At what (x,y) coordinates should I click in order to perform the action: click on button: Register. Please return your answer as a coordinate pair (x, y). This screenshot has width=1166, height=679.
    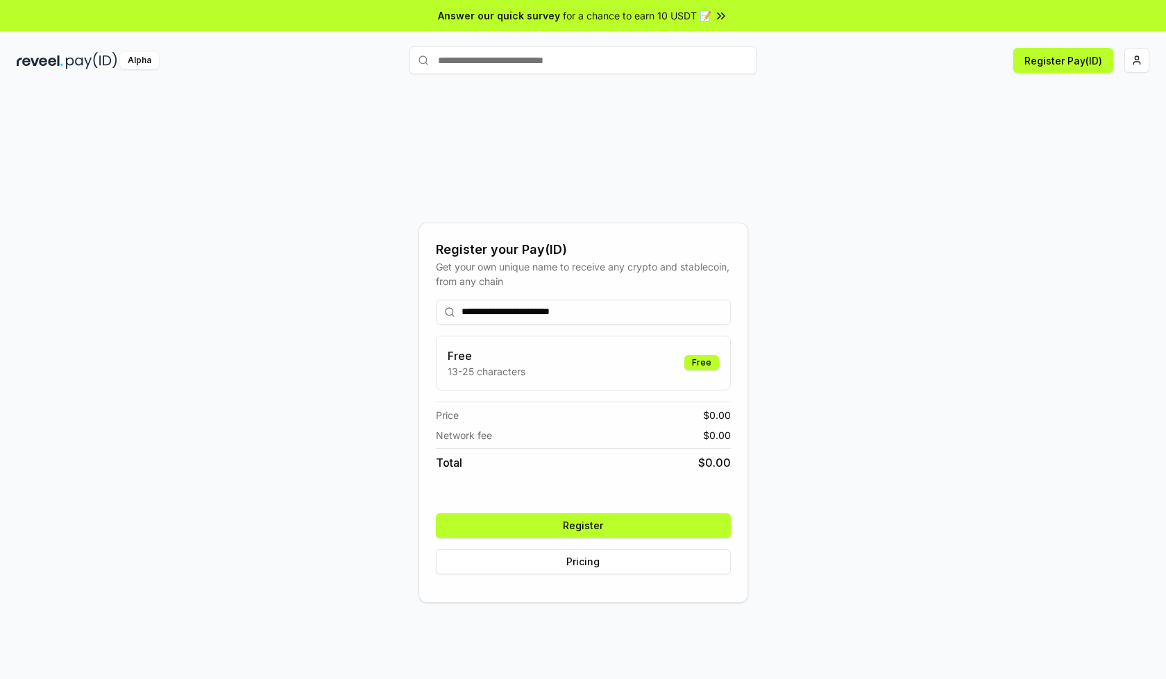
    Looking at the image, I should click on (583, 526).